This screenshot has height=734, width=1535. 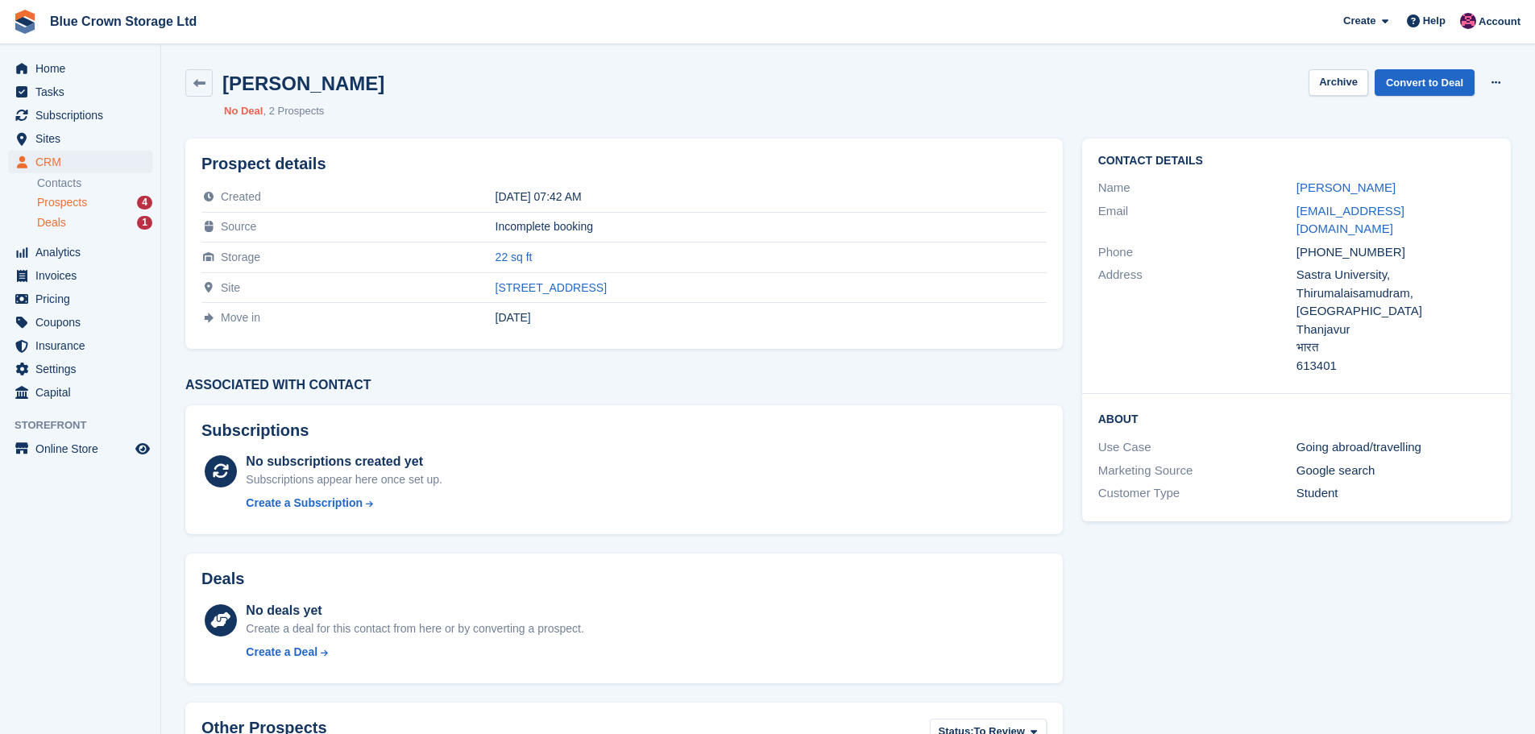 I want to click on a: Blue Crown Storage Ltd, so click(x=123, y=21).